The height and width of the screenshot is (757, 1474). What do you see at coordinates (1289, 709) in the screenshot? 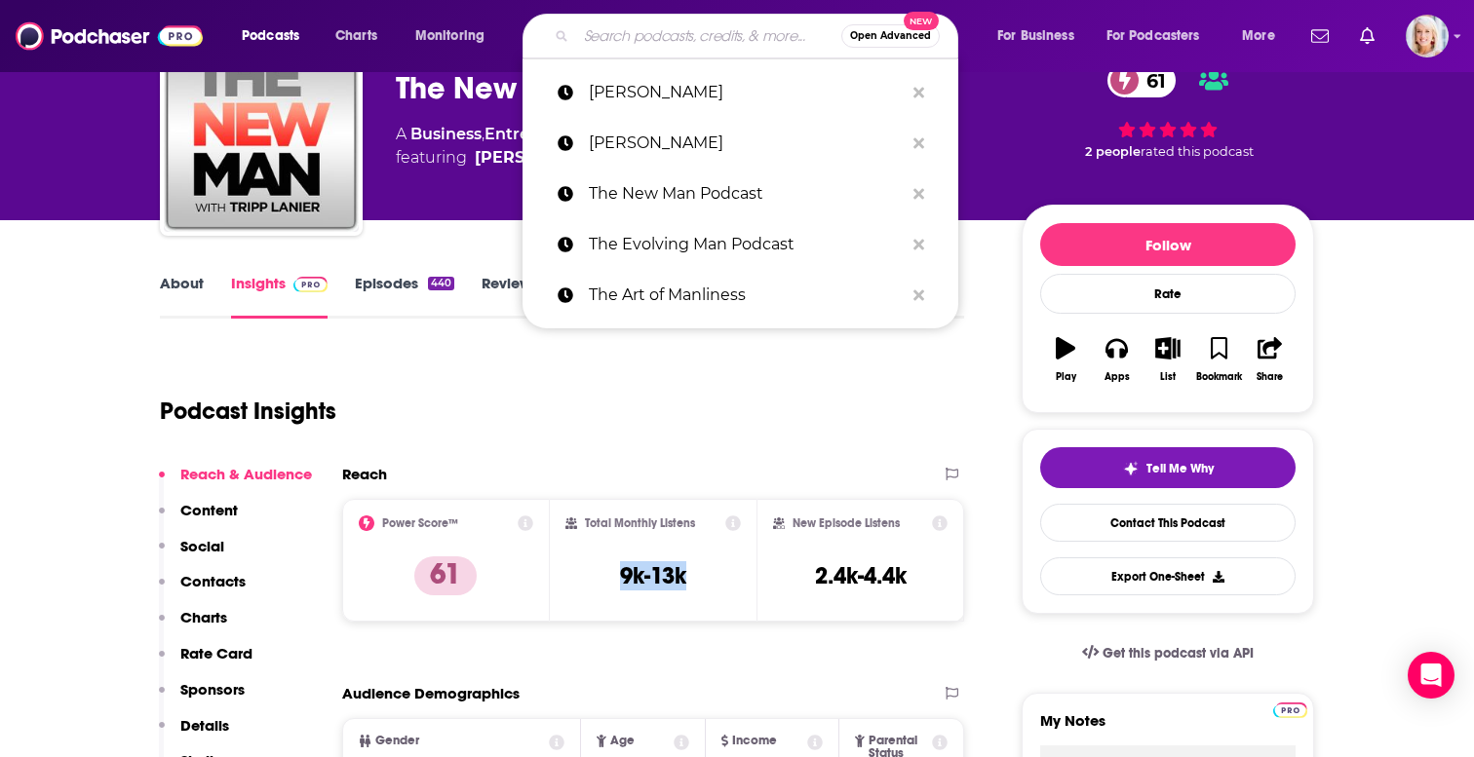
I see `a: Pro website` at bounding box center [1289, 709].